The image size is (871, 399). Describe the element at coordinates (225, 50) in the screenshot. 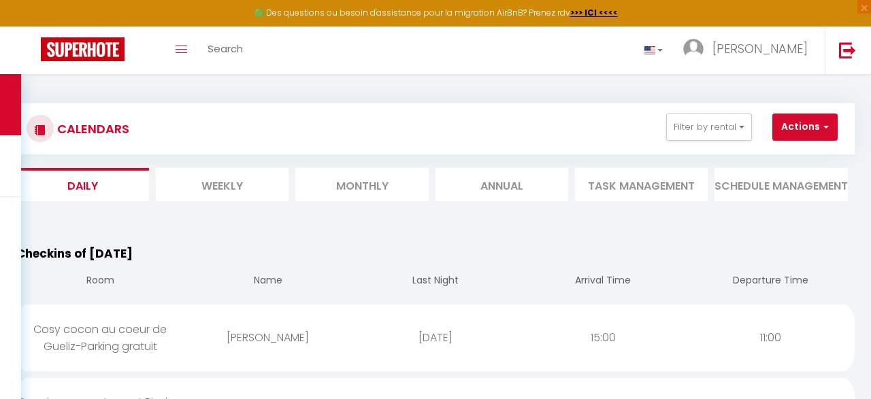

I see `a: Search` at that location.